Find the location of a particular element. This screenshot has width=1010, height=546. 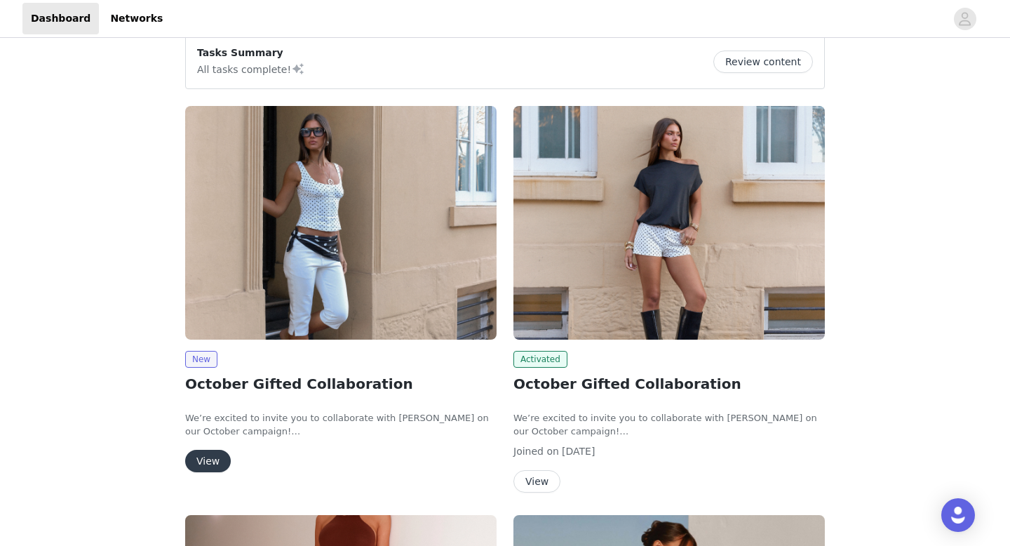

span: Activated is located at coordinates (540, 359).